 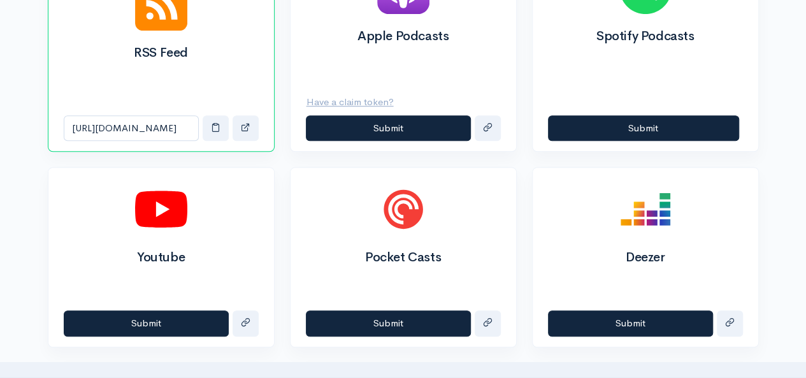 What do you see at coordinates (645, 209) in the screenshot?
I see `img: Deezer logo` at bounding box center [645, 209].